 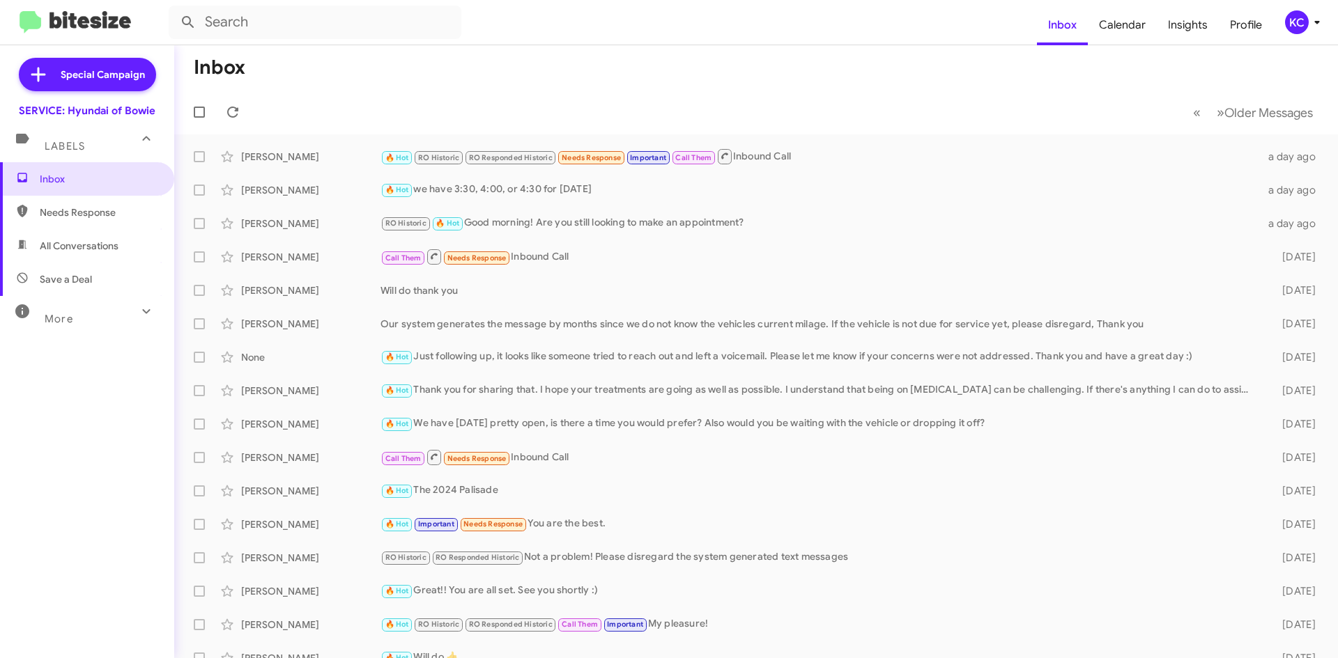 I want to click on a: Profile, so click(x=1246, y=25).